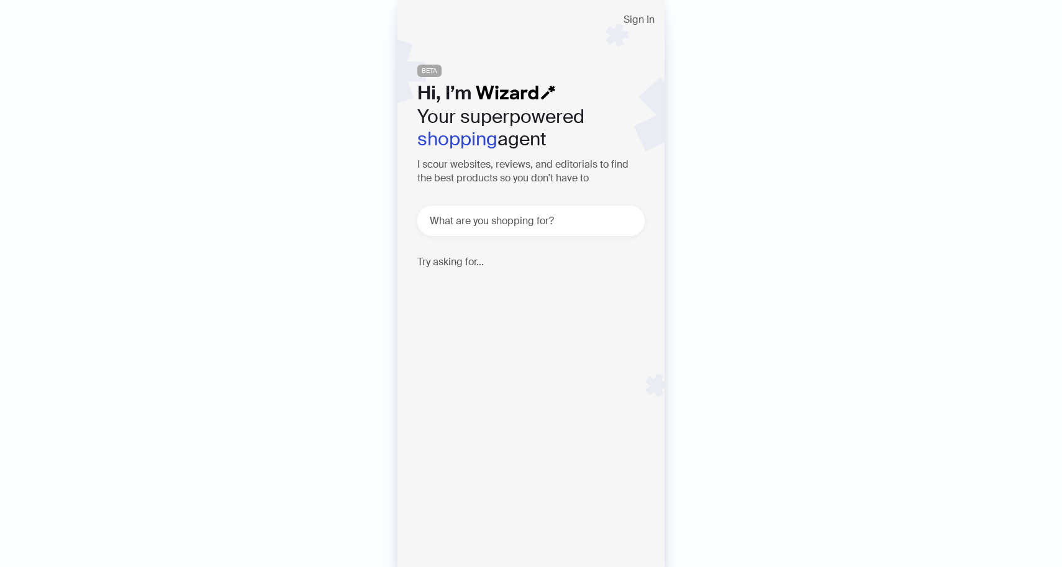  Describe the element at coordinates (639, 20) in the screenshot. I see `span: Sign In` at that location.